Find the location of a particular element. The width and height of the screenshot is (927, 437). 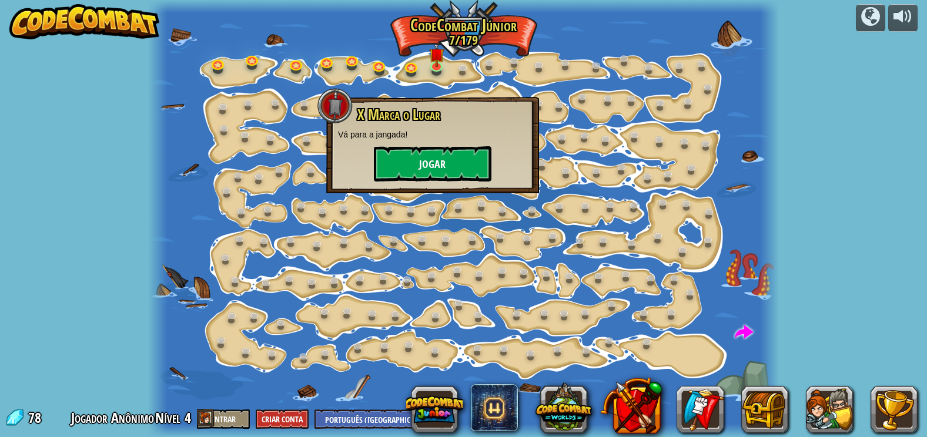

span: Nível is located at coordinates (167, 418).